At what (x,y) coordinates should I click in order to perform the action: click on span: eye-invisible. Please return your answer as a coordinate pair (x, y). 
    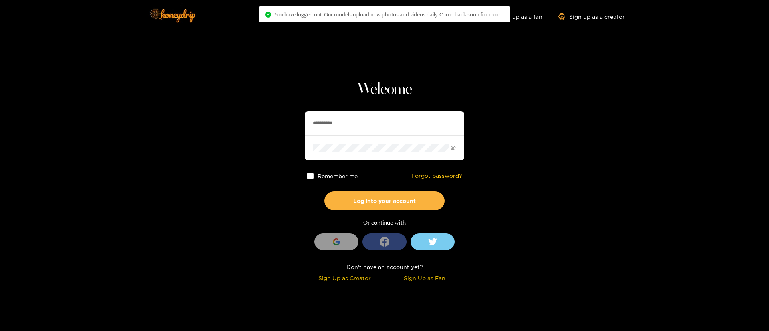
    Looking at the image, I should click on (453, 148).